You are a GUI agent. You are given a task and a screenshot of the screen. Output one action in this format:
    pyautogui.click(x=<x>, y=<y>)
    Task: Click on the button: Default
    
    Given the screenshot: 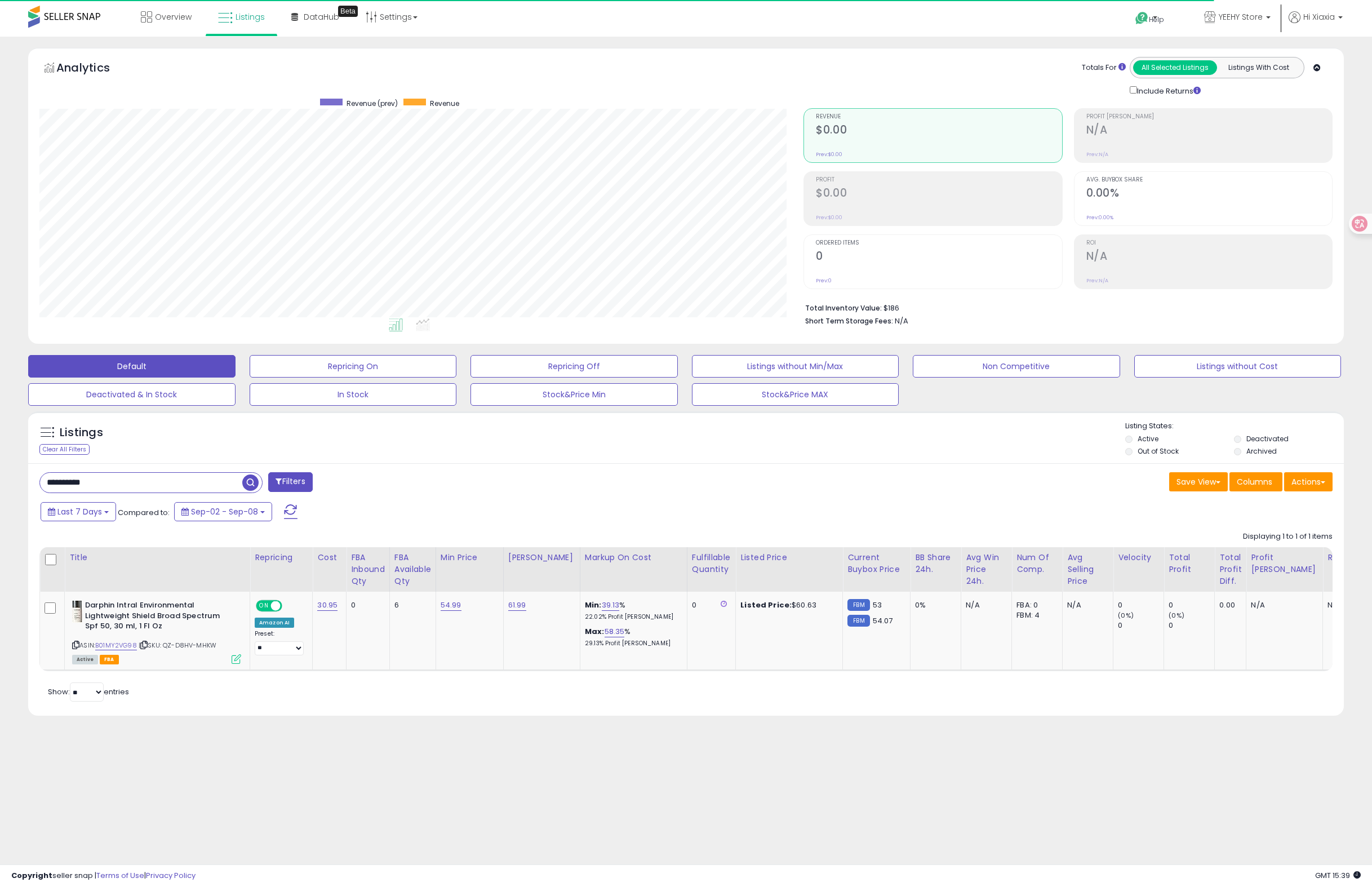 What is the action you would take?
    pyautogui.click(x=132, y=366)
    